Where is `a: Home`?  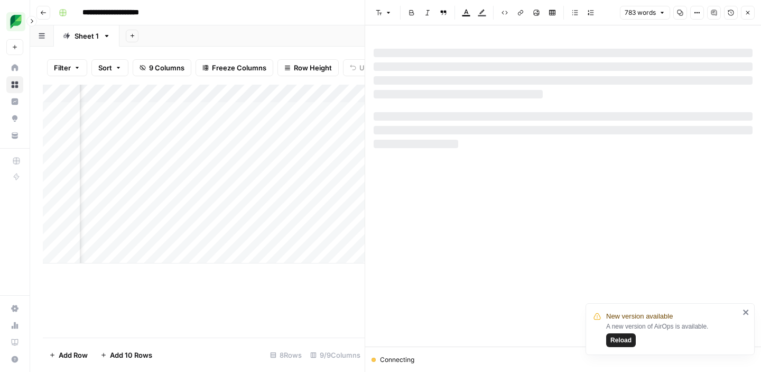 a: Home is located at coordinates (15, 68).